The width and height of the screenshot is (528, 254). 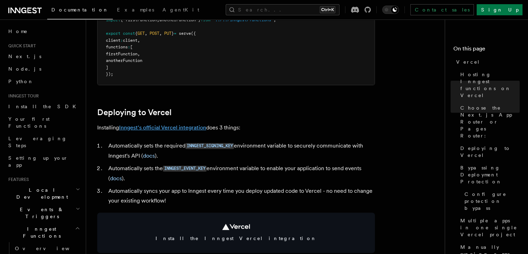 What do you see at coordinates (185, 168) in the screenshot?
I see `a: INNGEST_EVENT_KEY` at bounding box center [185, 168].